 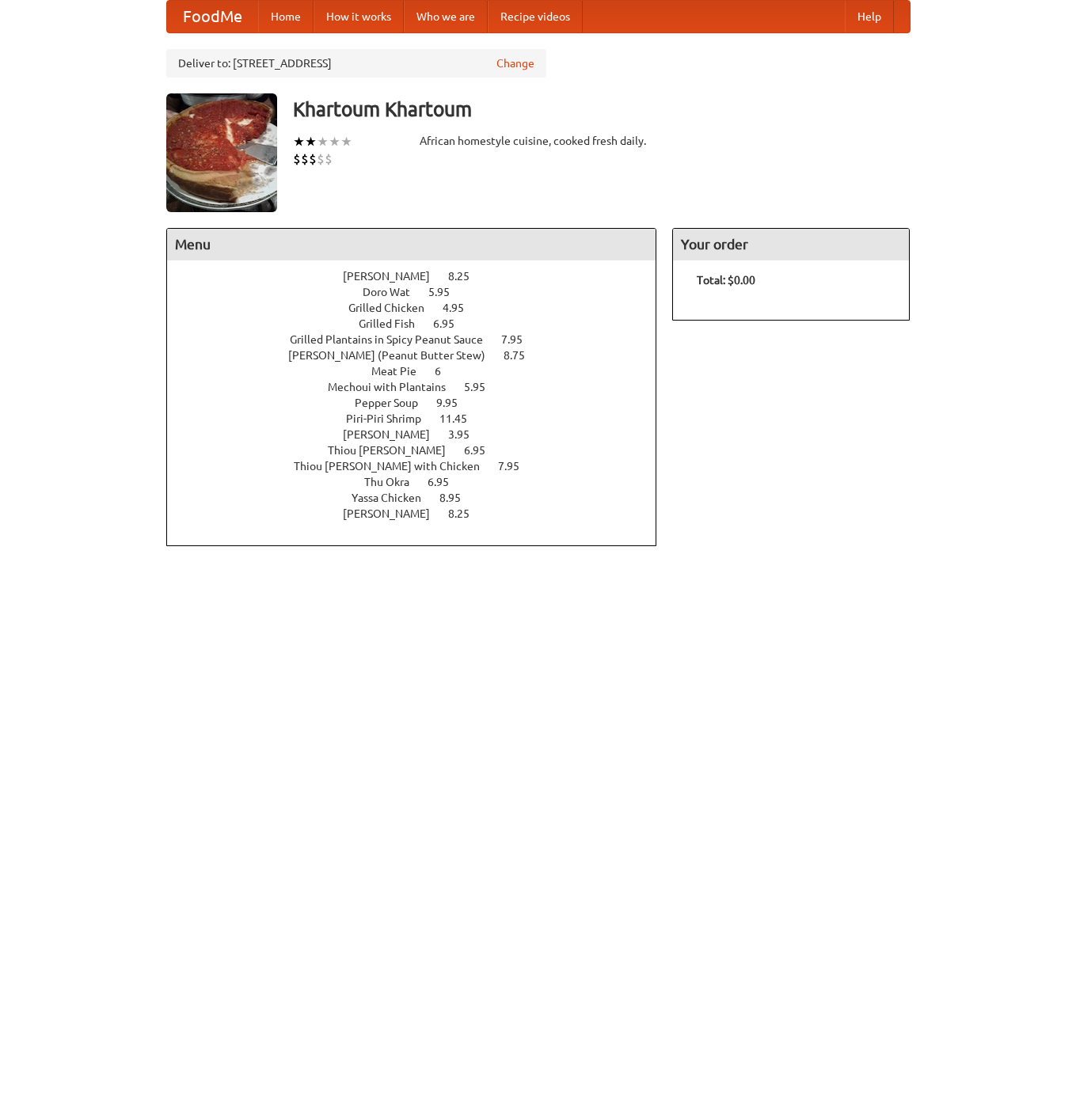 What do you see at coordinates (286, 17) in the screenshot?
I see `a: Home` at bounding box center [286, 17].